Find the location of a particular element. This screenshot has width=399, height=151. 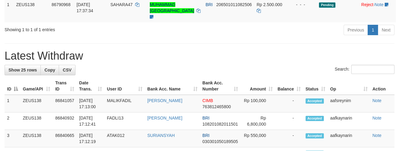

td: ATAK012 is located at coordinates (125, 138).